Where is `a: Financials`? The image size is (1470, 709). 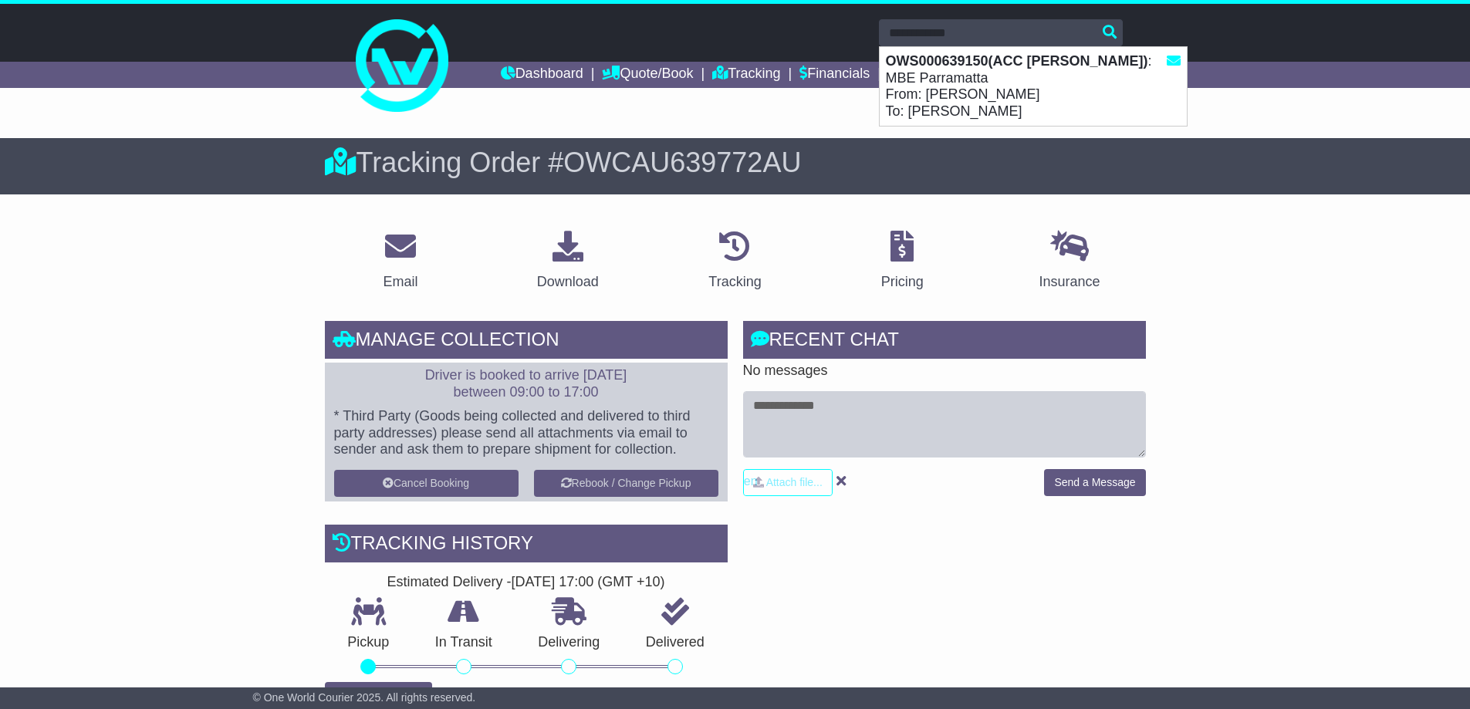
a: Financials is located at coordinates (834, 75).